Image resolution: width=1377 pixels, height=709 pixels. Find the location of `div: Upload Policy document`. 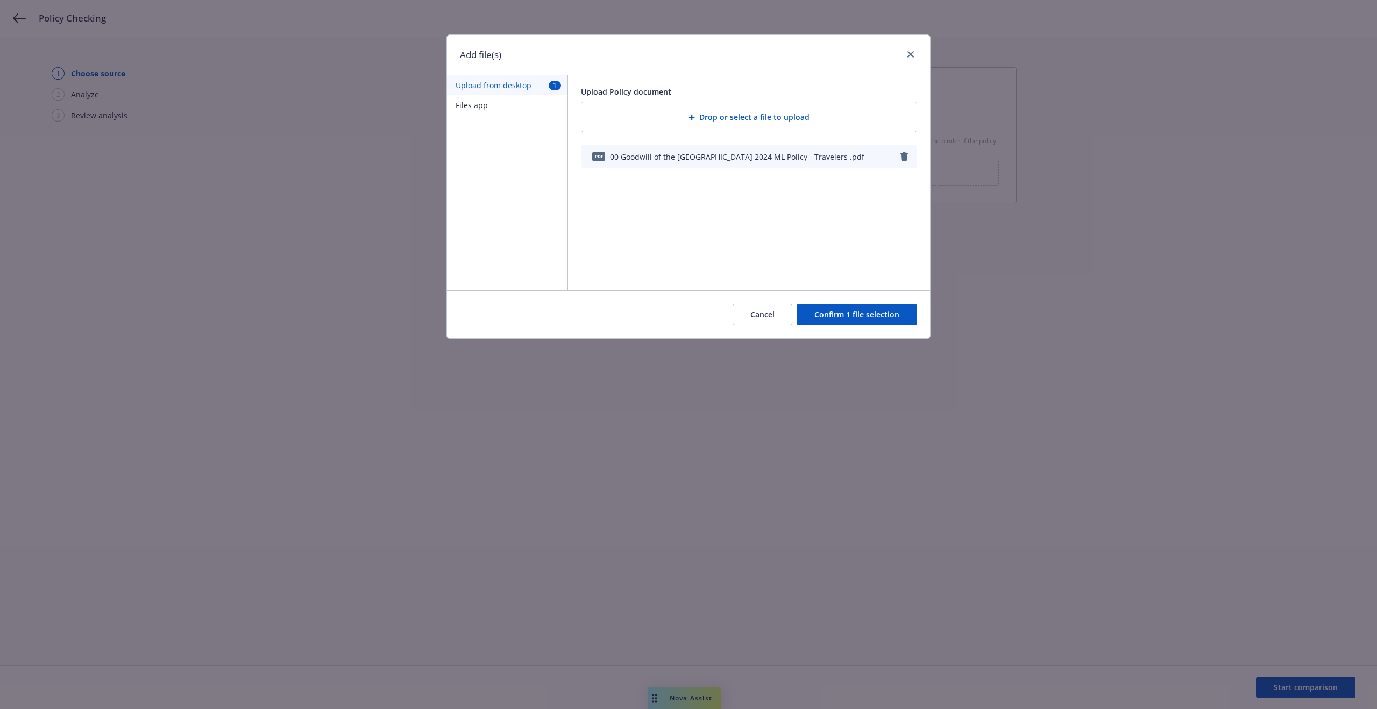

div: Upload Policy document is located at coordinates (749, 91).